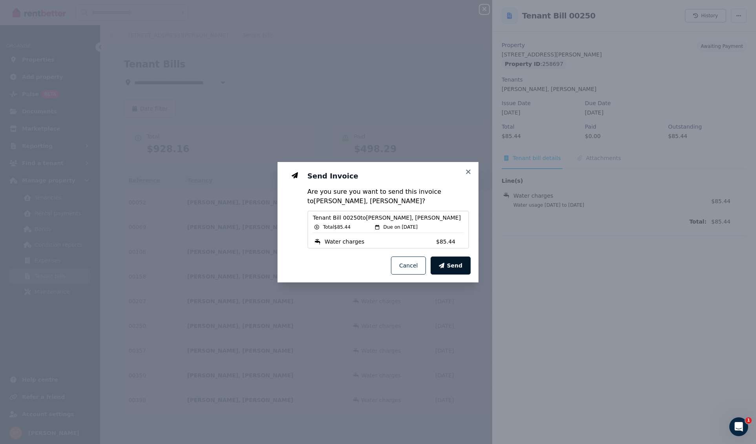  Describe the element at coordinates (749, 421) in the screenshot. I see `span: 1` at that location.